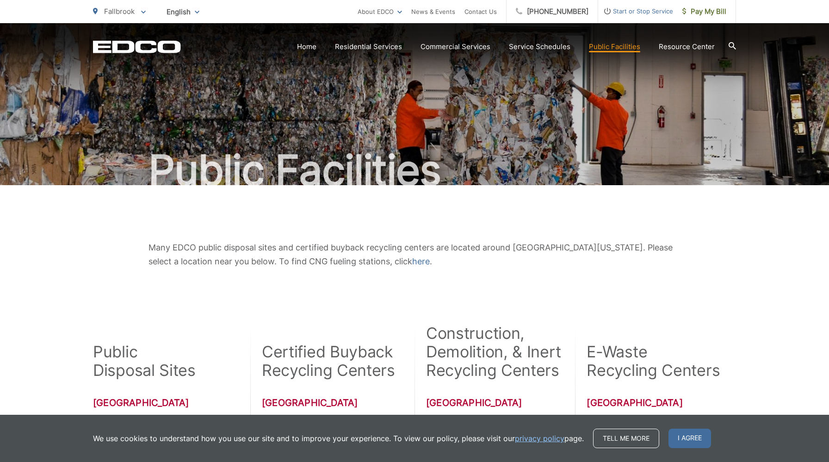 The height and width of the screenshot is (462, 829). I want to click on p: We use cookies to understand how you use our site and to improve your experience. To view our pol..., so click(338, 438).